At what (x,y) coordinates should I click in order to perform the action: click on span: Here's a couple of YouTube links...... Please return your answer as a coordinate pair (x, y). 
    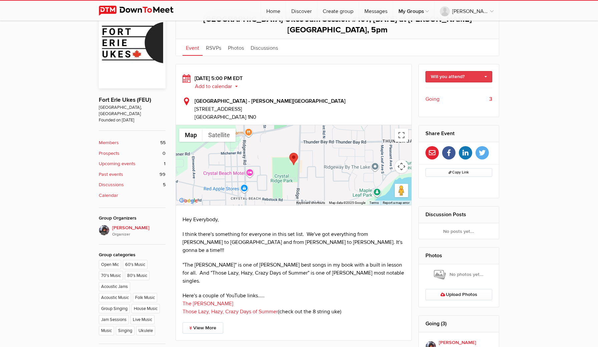
    Looking at the image, I should click on (223, 295).